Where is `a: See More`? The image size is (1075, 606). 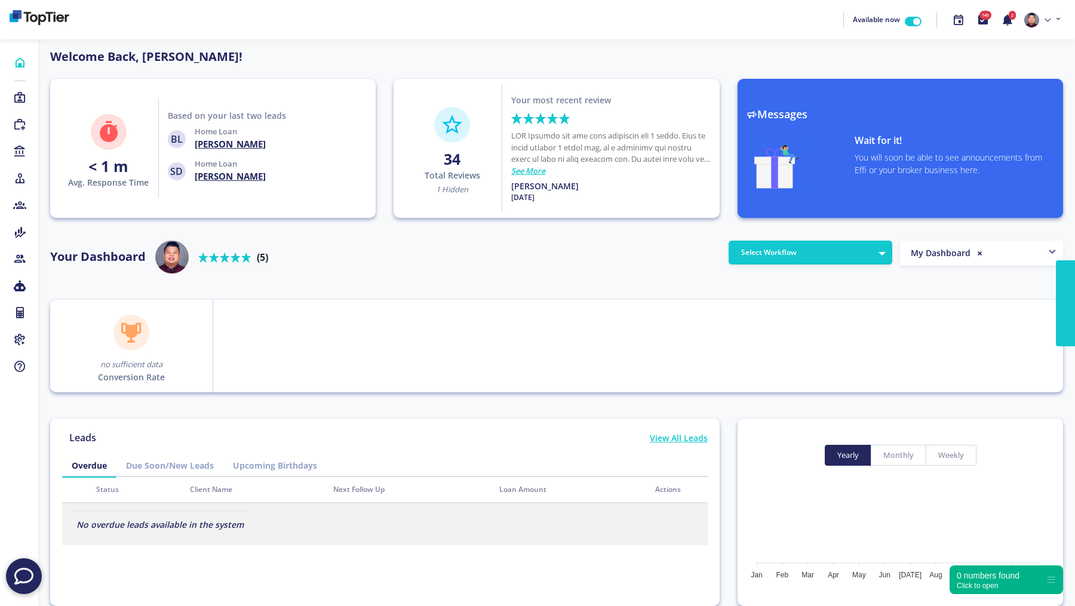 a: See More is located at coordinates (528, 171).